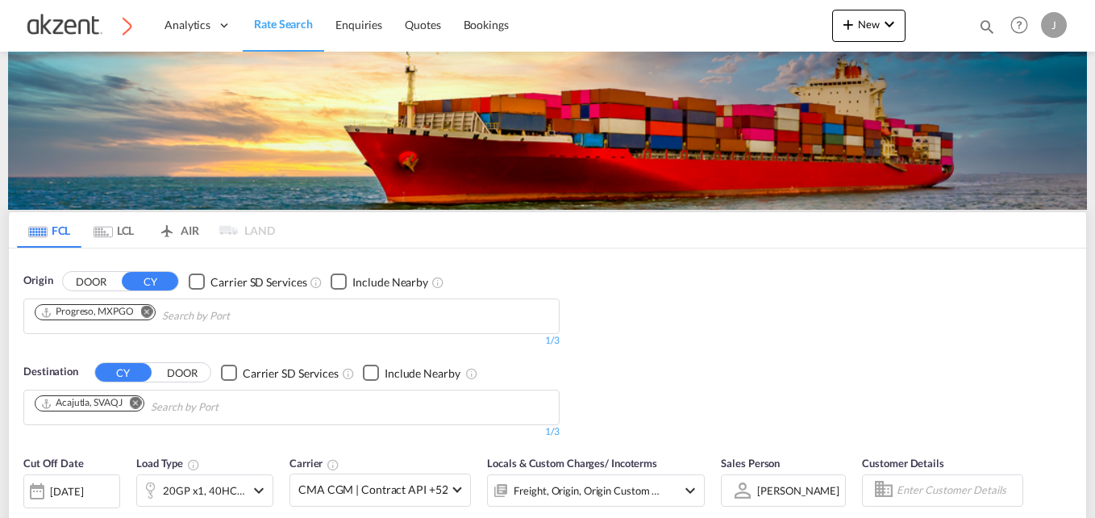  Describe the element at coordinates (486, 24) in the screenshot. I see `span: Bookings` at that location.